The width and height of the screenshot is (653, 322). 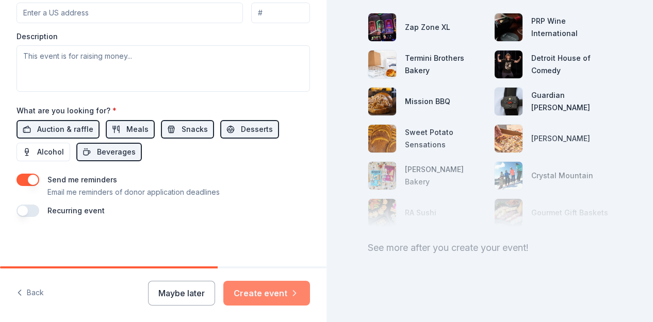 What do you see at coordinates (37, 37) in the screenshot?
I see `label: Description` at bounding box center [37, 37].